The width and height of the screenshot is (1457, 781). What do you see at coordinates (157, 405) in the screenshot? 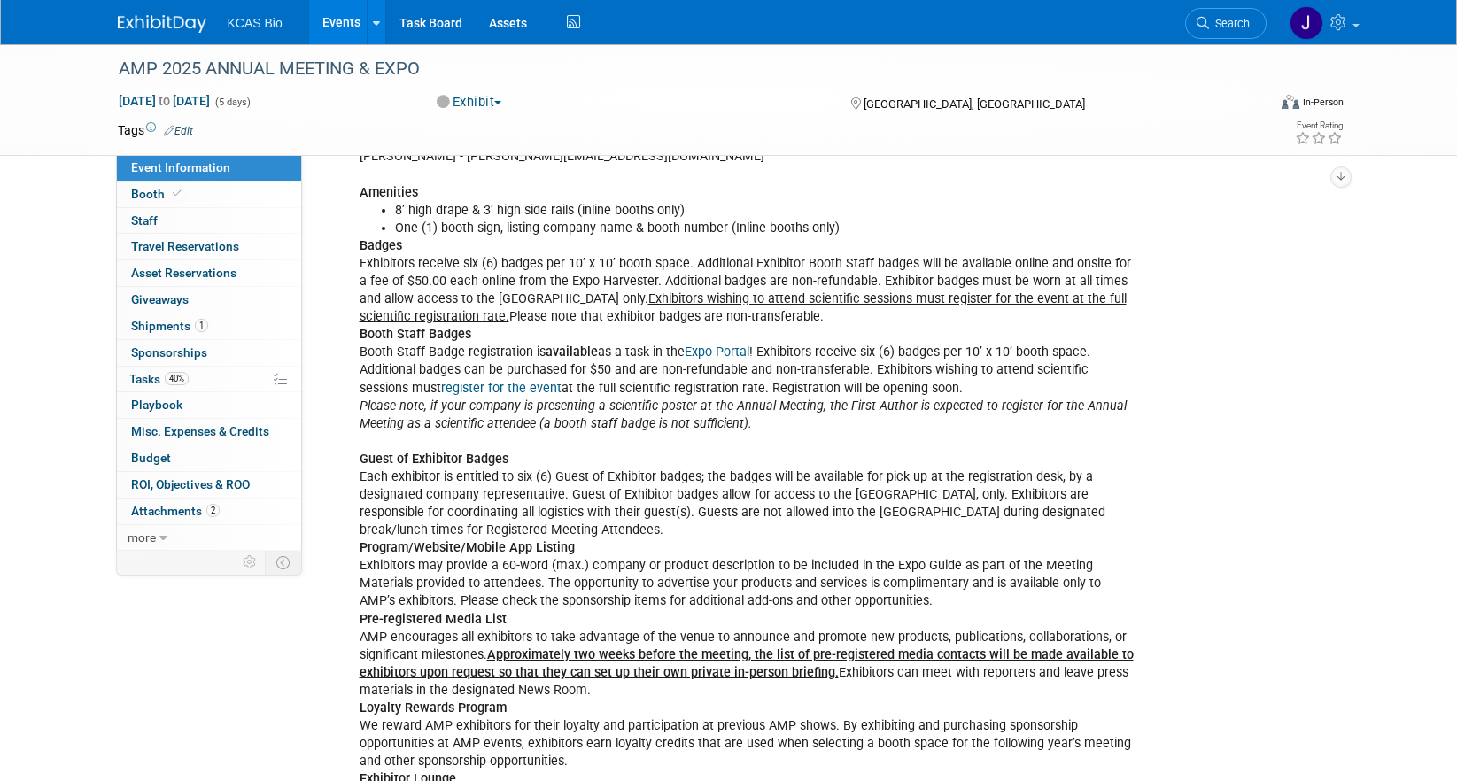
I see `span: Playbook` at bounding box center [157, 405].